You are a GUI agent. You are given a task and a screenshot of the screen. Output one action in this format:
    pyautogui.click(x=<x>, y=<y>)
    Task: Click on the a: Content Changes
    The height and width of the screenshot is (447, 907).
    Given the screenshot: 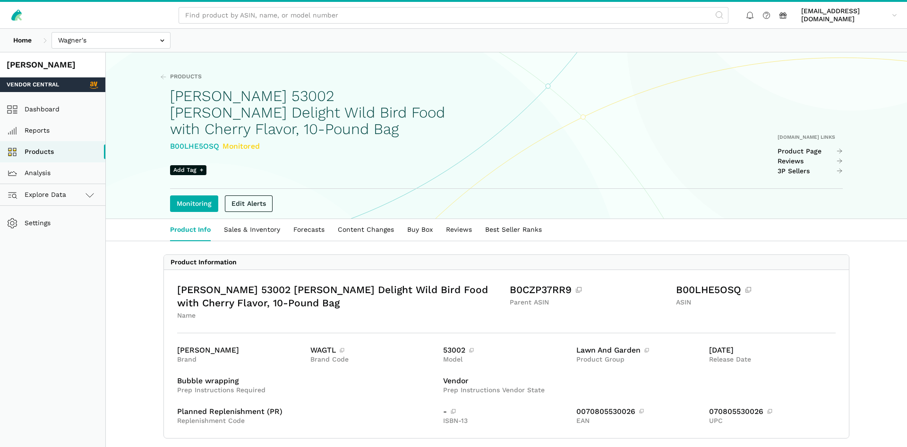 What is the action you would take?
    pyautogui.click(x=366, y=230)
    